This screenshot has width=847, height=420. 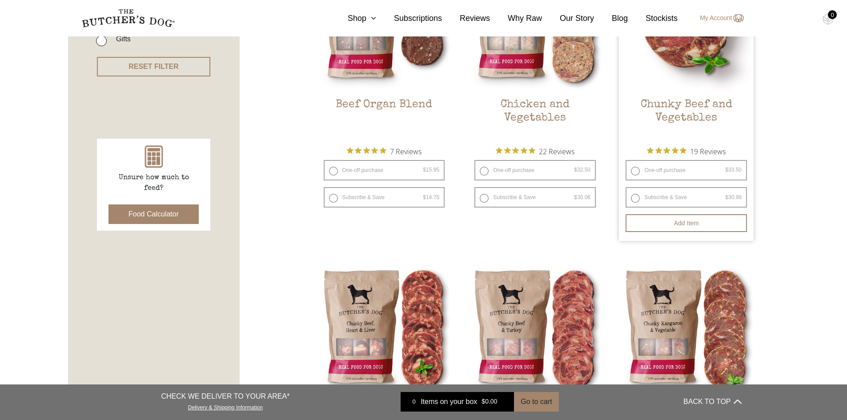 I want to click on a: My Account, so click(x=717, y=18).